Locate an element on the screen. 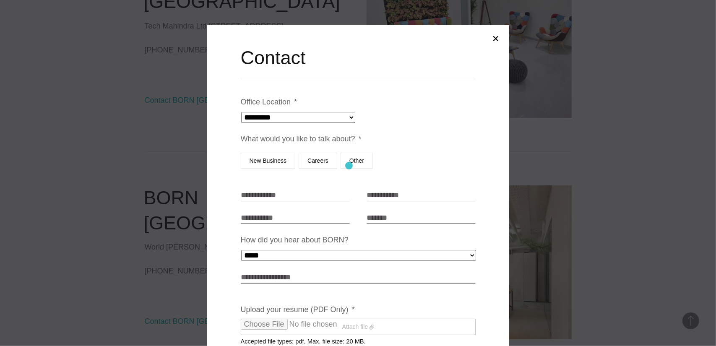 The height and width of the screenshot is (346, 716). label: Careers is located at coordinates (318, 161).